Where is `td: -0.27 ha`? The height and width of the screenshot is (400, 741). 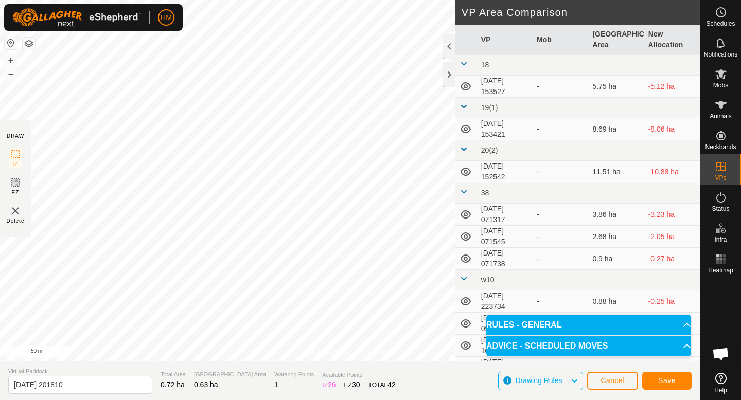 td: -0.27 ha is located at coordinates (672, 259).